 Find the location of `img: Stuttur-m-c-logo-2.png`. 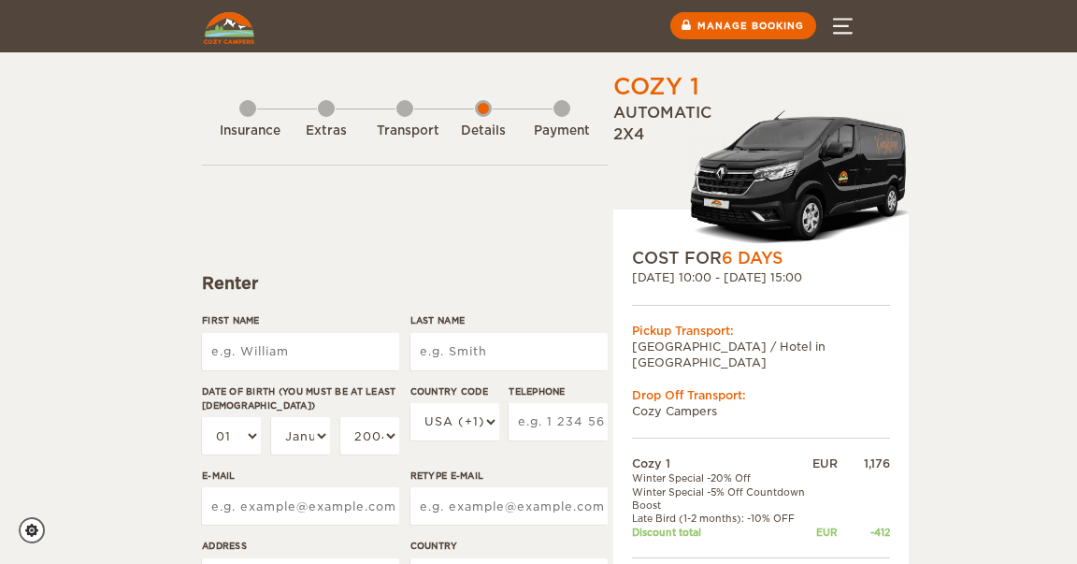

img: Stuttur-m-c-logo-2.png is located at coordinates (799, 178).